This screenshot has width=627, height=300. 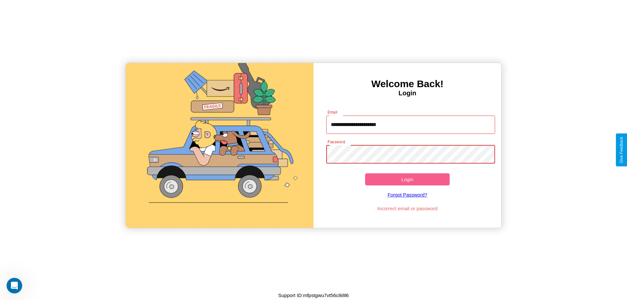 What do you see at coordinates (407, 93) in the screenshot?
I see `h4: Login` at bounding box center [407, 93].